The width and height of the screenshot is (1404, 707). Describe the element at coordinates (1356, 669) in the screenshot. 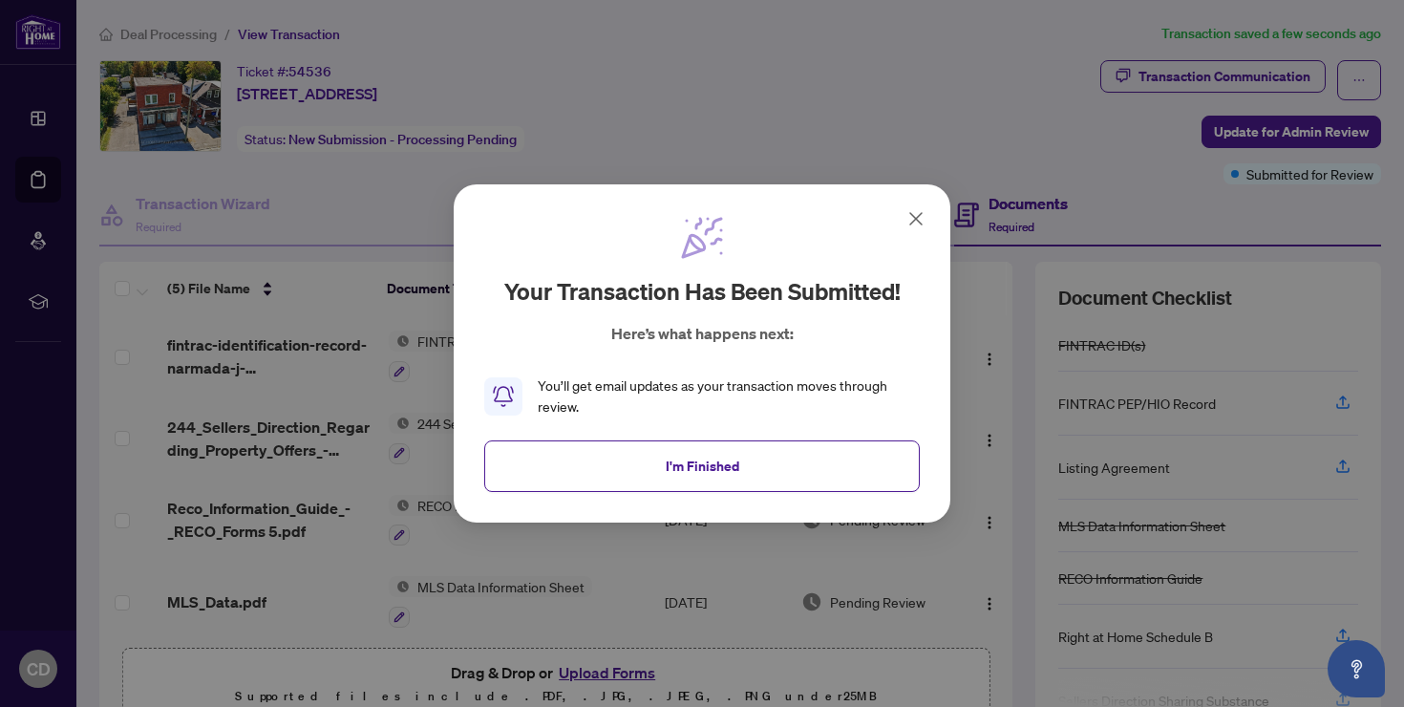

I see `button: Open asap` at that location.